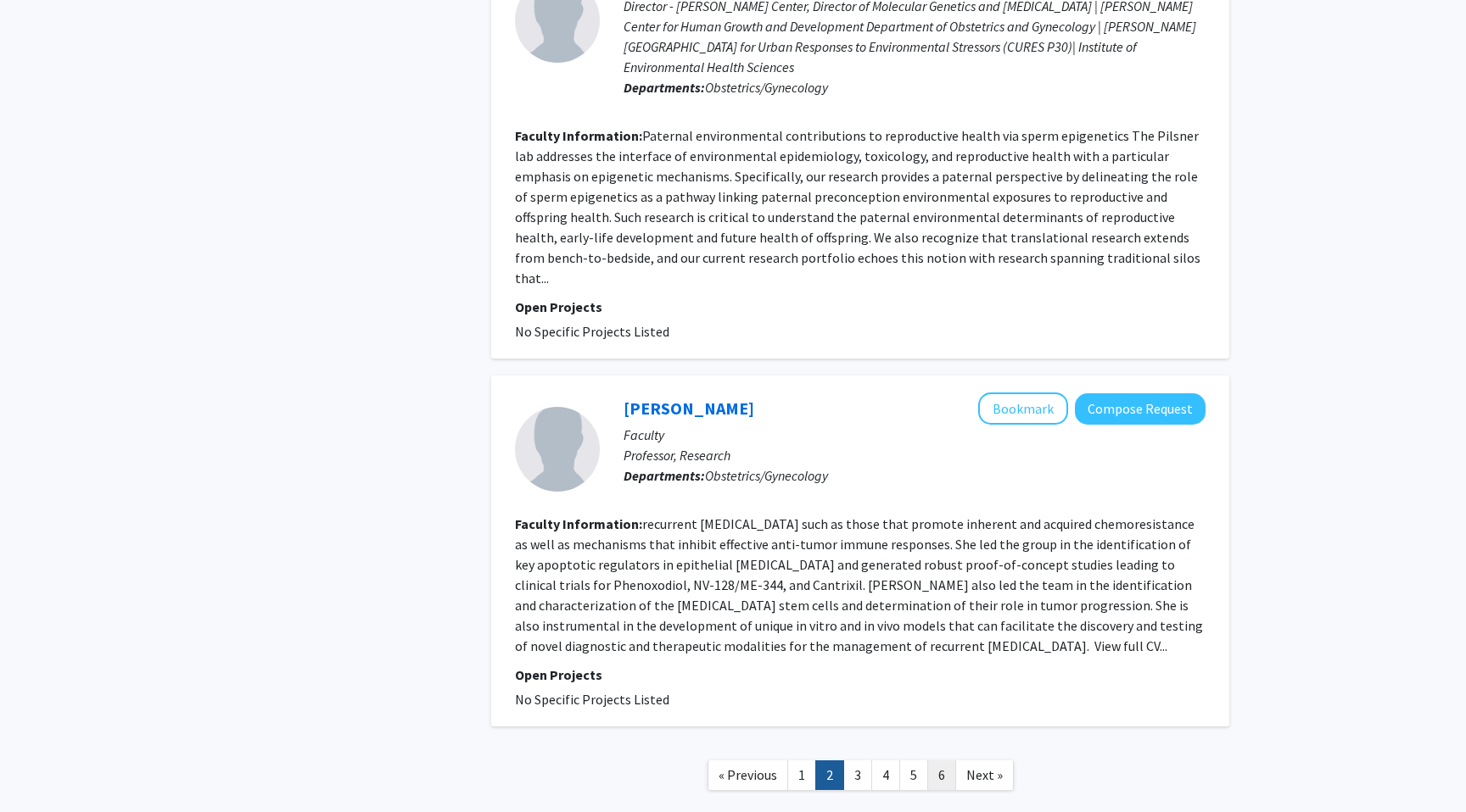  I want to click on p: Professor, Research, so click(915, 455).